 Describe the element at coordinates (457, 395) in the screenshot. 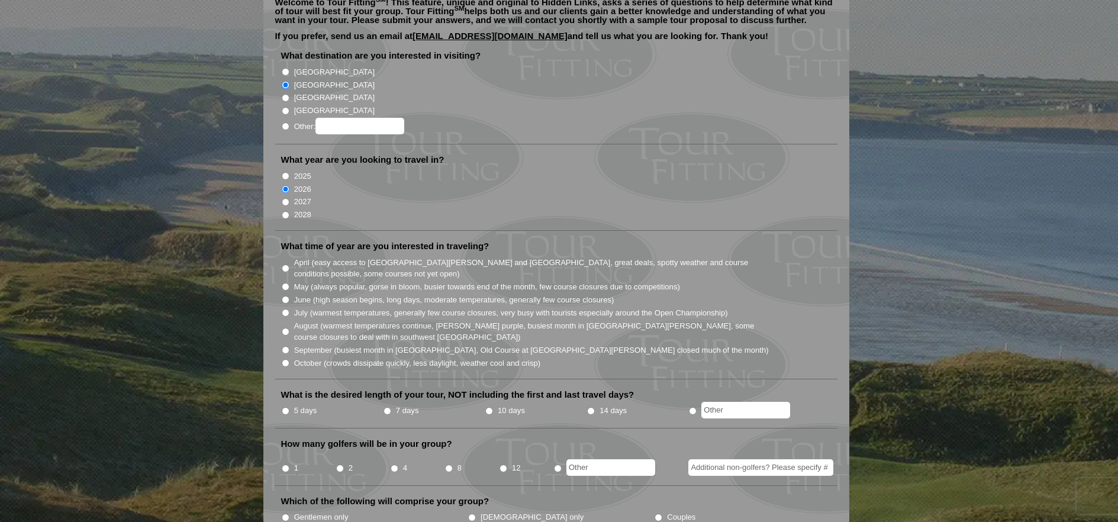

I see `label: What is the desired length of your tour, NOT including the first and last travel days?` at that location.